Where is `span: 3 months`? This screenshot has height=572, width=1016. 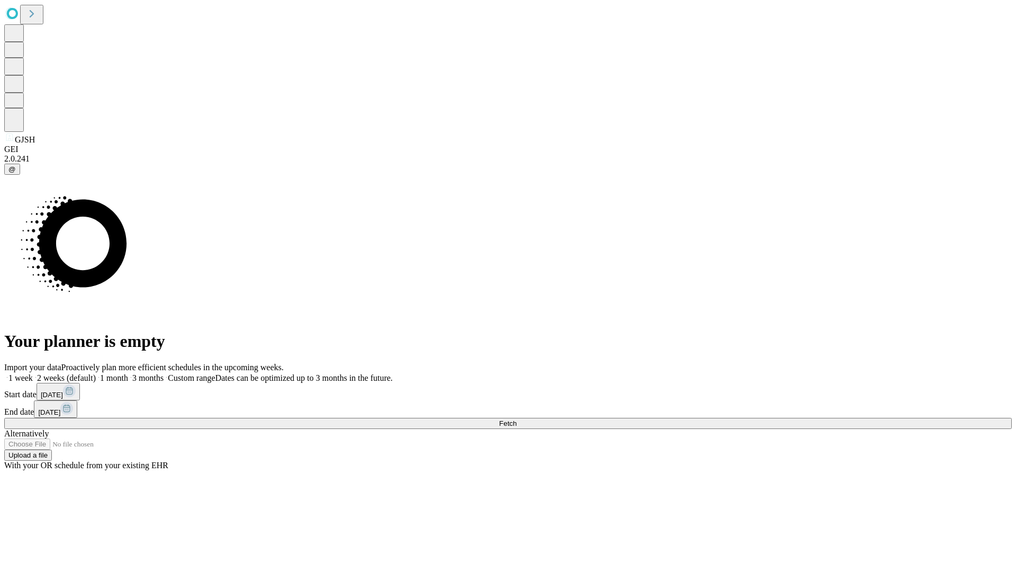 span: 3 months is located at coordinates (148, 377).